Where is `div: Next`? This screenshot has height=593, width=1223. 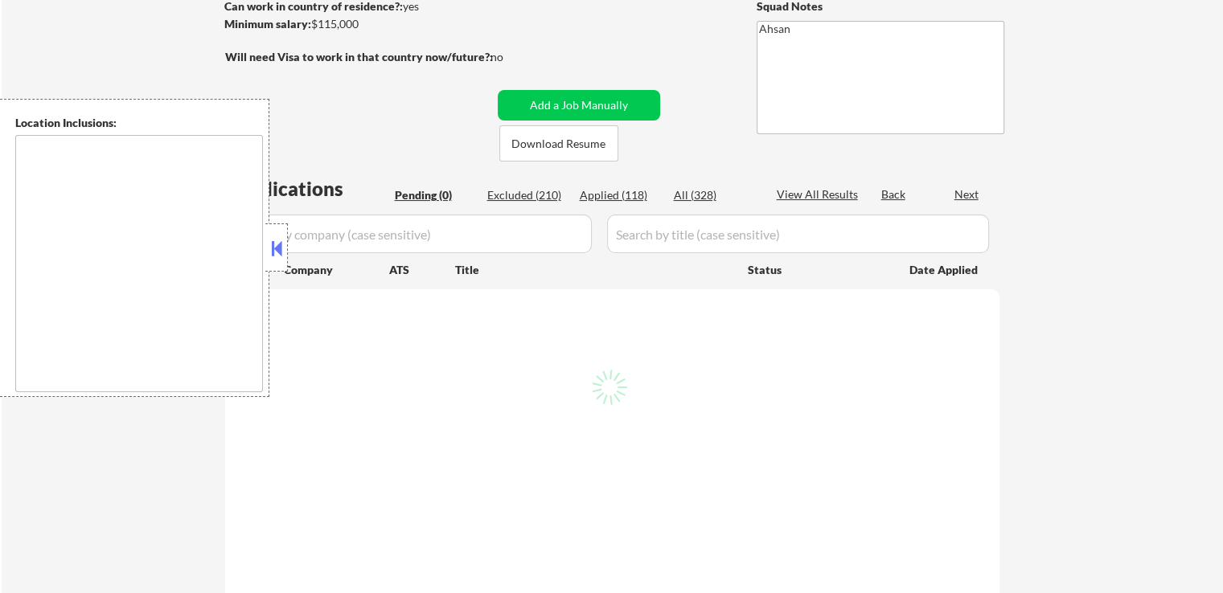
div: Next is located at coordinates (967, 195).